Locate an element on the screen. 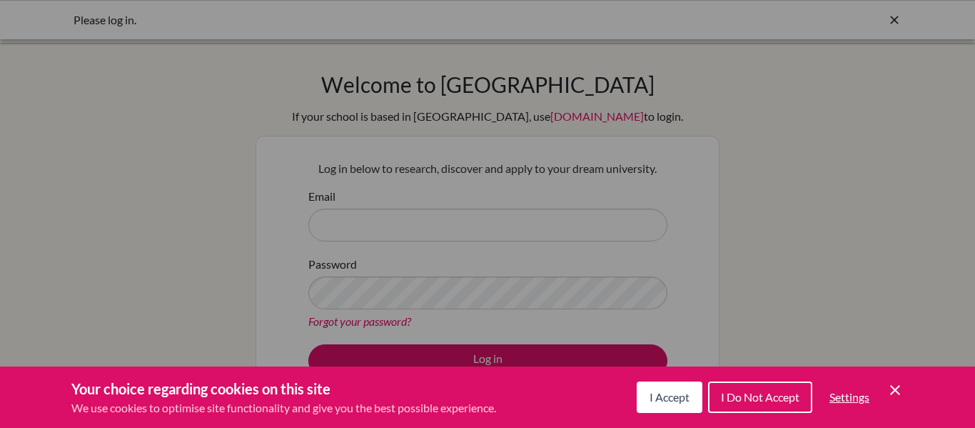 The width and height of the screenshot is (975, 428). p: We use cookies to optimise site functionality and give you the best possible experience. is located at coordinates (283, 408).